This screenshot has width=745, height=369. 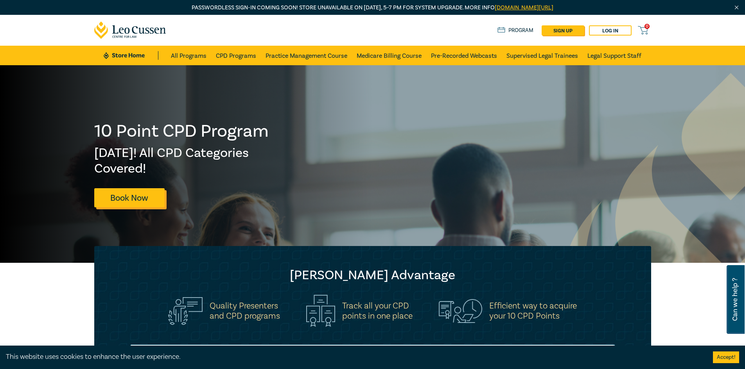 What do you see at coordinates (533, 311) in the screenshot?
I see `h5: Efficient way to acquire your 10 CPD Points` at bounding box center [533, 311].